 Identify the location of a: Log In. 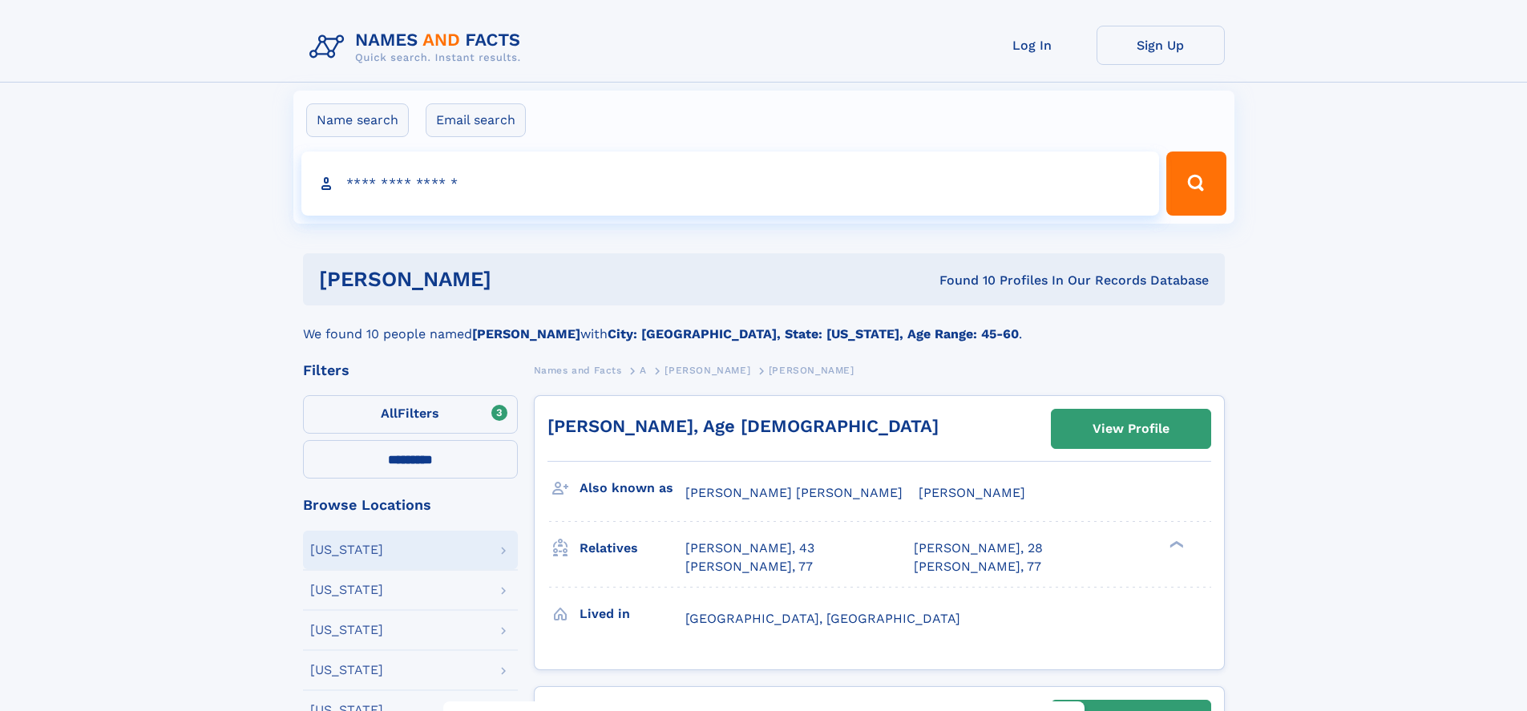
(1032, 45).